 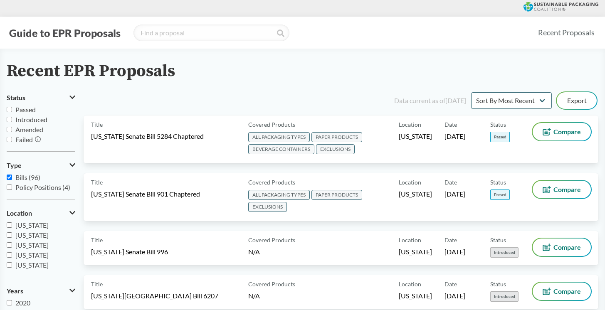 I want to click on button: Years, so click(x=41, y=291).